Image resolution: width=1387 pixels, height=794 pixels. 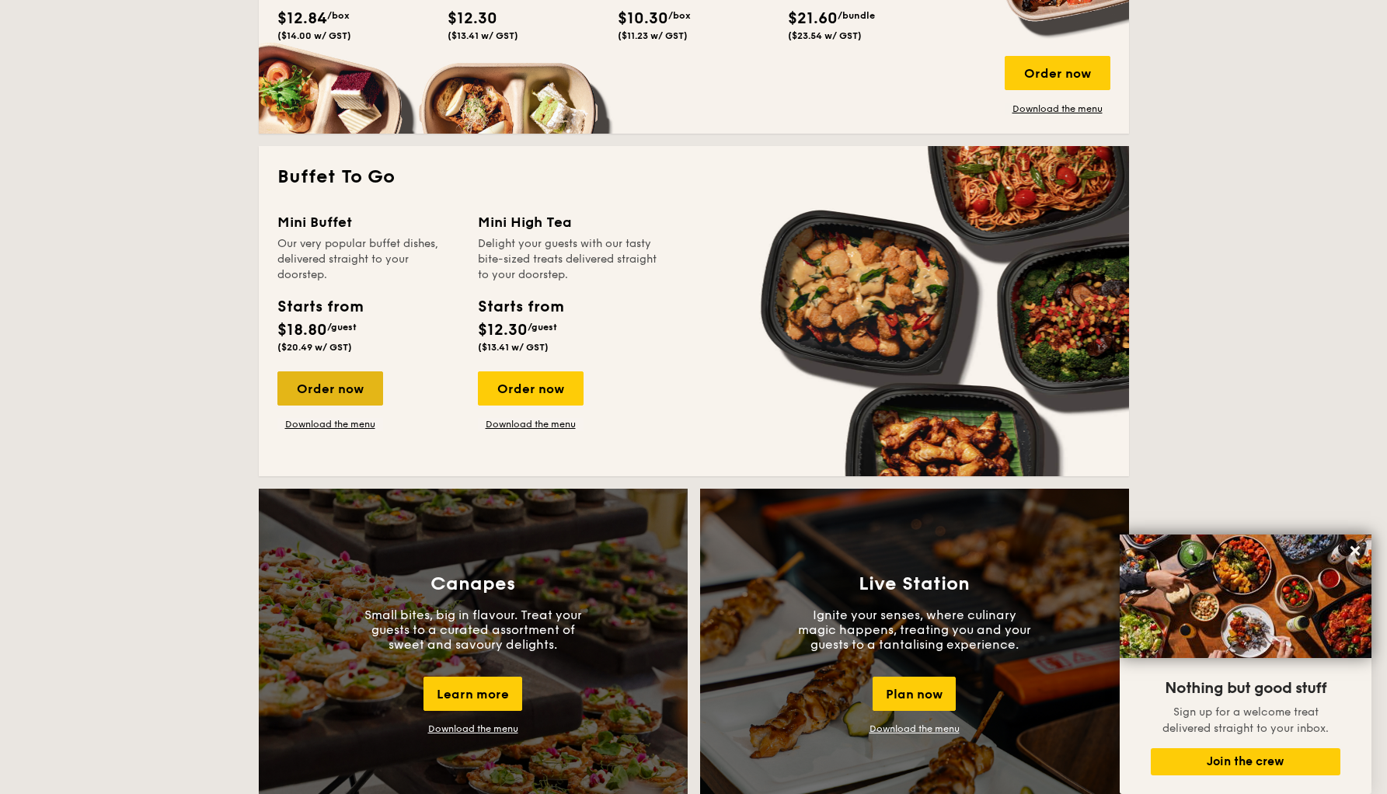 I want to click on div: Learn more, so click(x=472, y=694).